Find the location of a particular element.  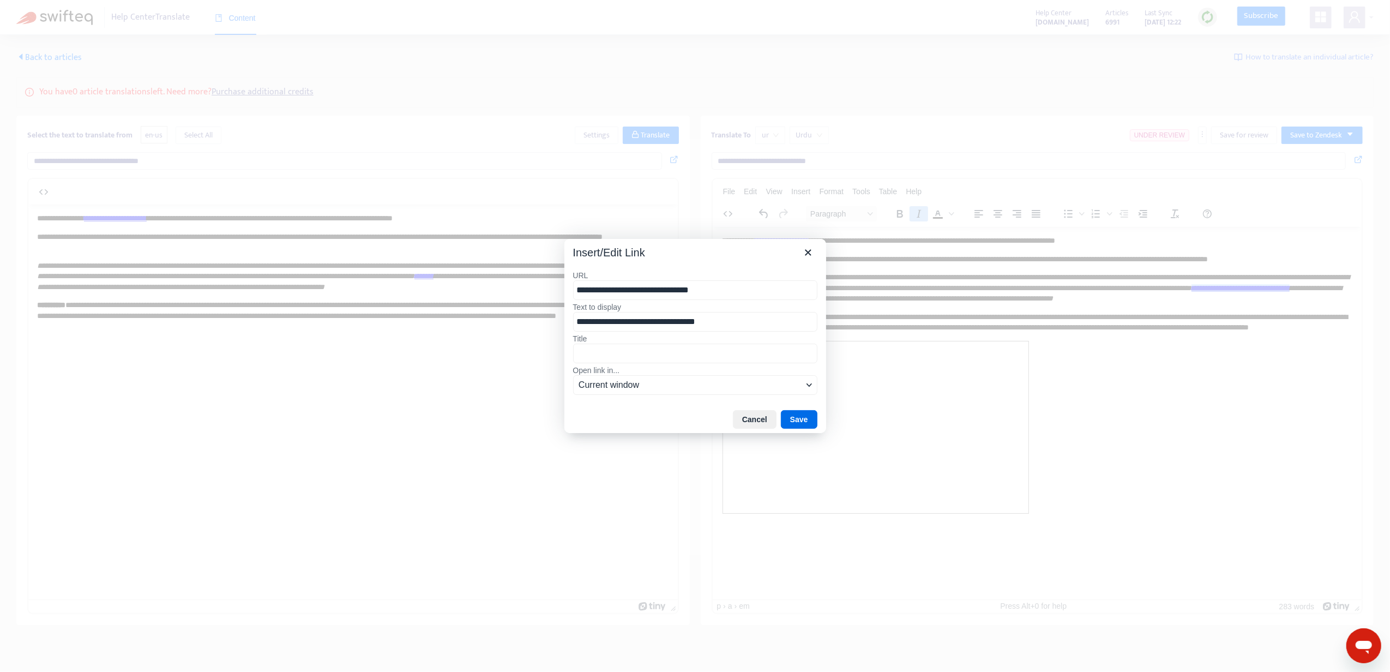

button: Close is located at coordinates (808, 252).